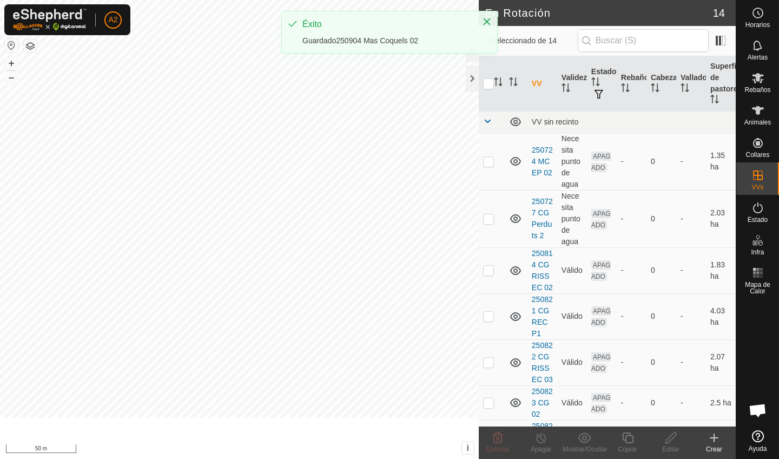  Describe the element at coordinates (758, 449) in the screenshot. I see `span: Ayuda` at that location.